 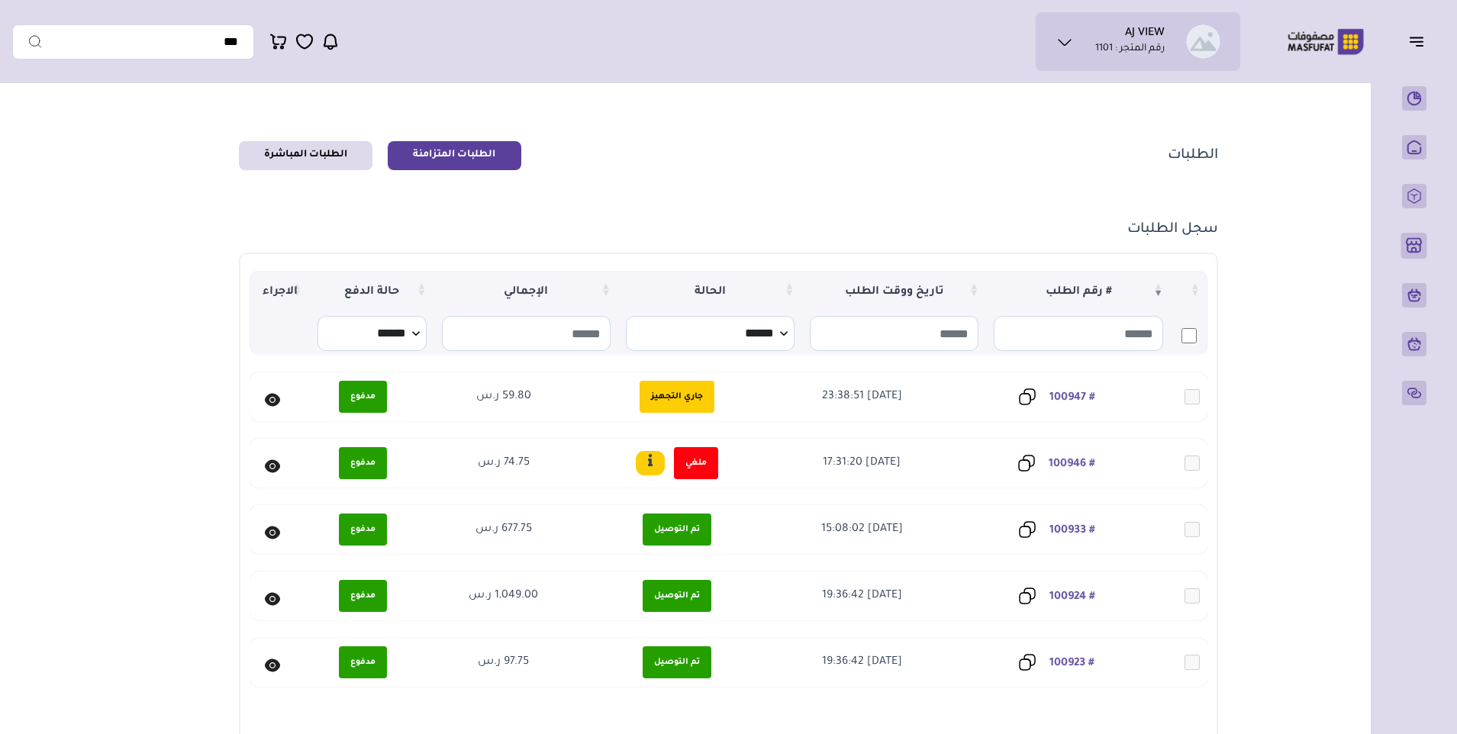 I want to click on h1: سجل الطلبات, so click(x=1172, y=230).